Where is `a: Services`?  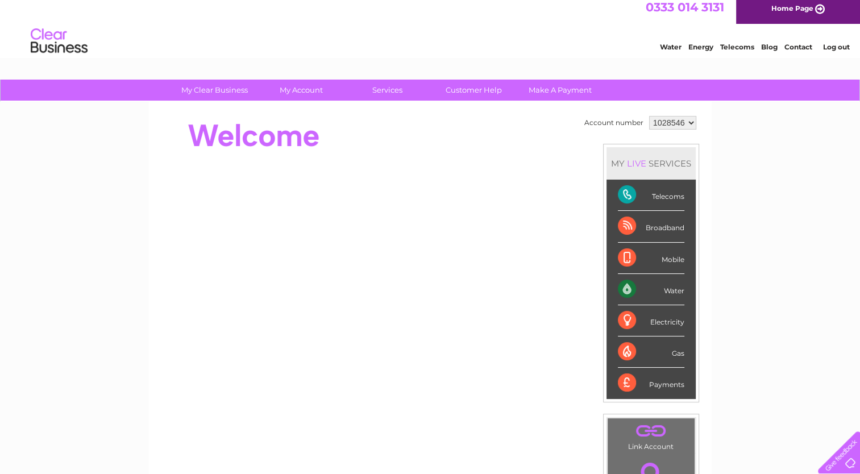
a: Services is located at coordinates (387, 90).